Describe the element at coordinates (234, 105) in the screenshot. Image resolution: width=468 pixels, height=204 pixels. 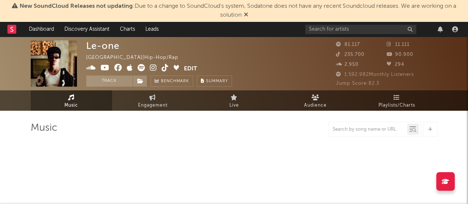
I see `span: Live` at that location.